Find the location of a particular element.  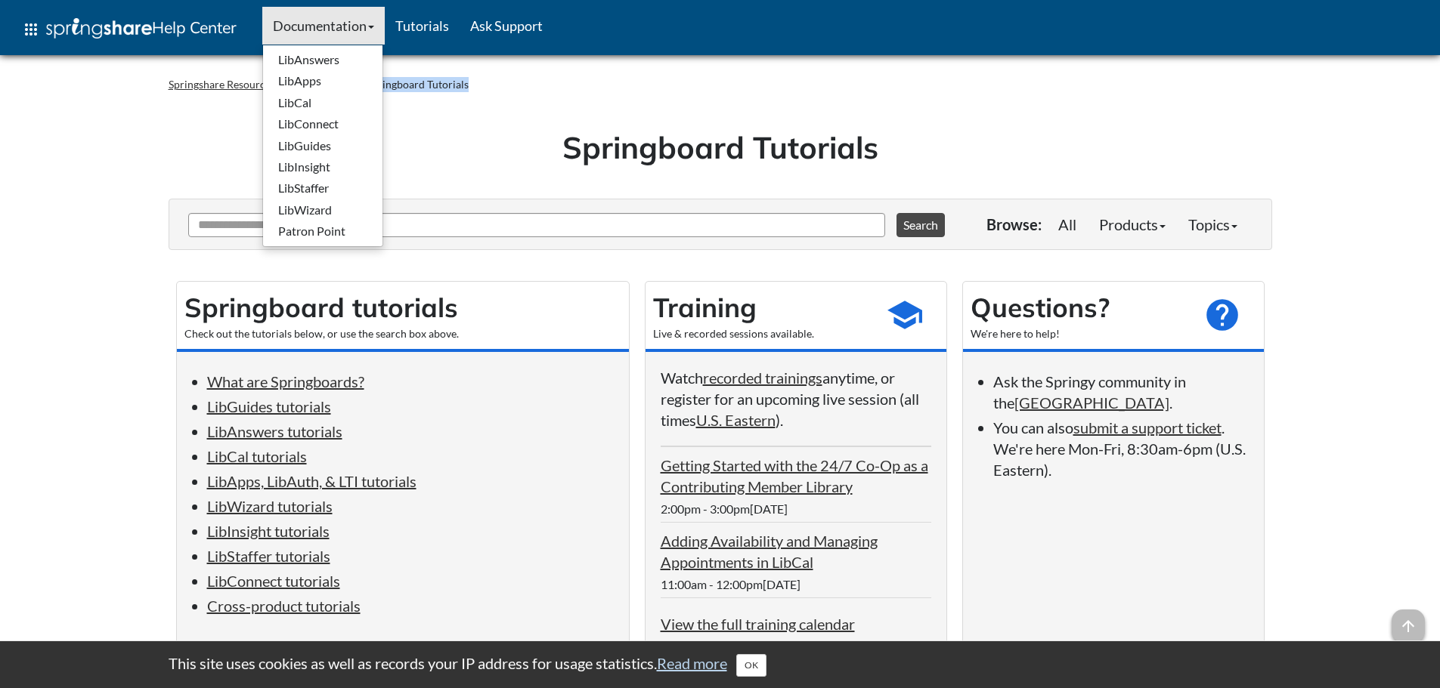

img: Springshare is located at coordinates (99, 28).